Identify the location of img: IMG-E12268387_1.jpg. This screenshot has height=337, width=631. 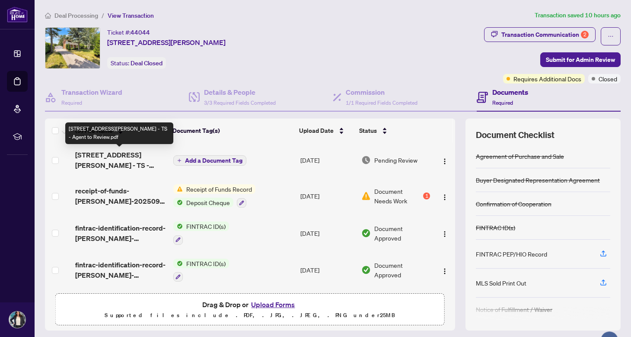
(73, 48).